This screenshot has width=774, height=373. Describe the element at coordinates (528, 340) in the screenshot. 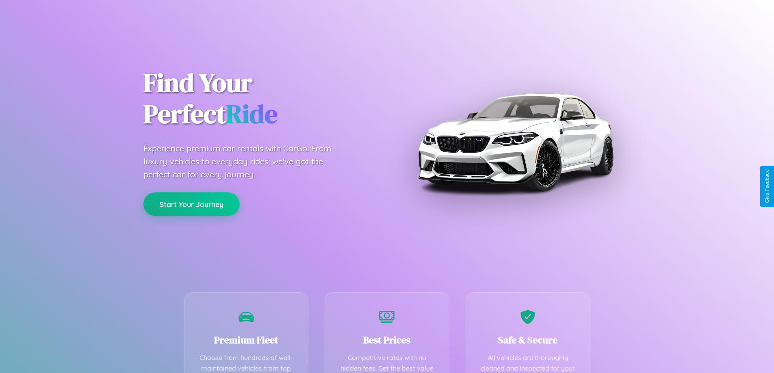

I see `h3: Safe & Secure` at that location.